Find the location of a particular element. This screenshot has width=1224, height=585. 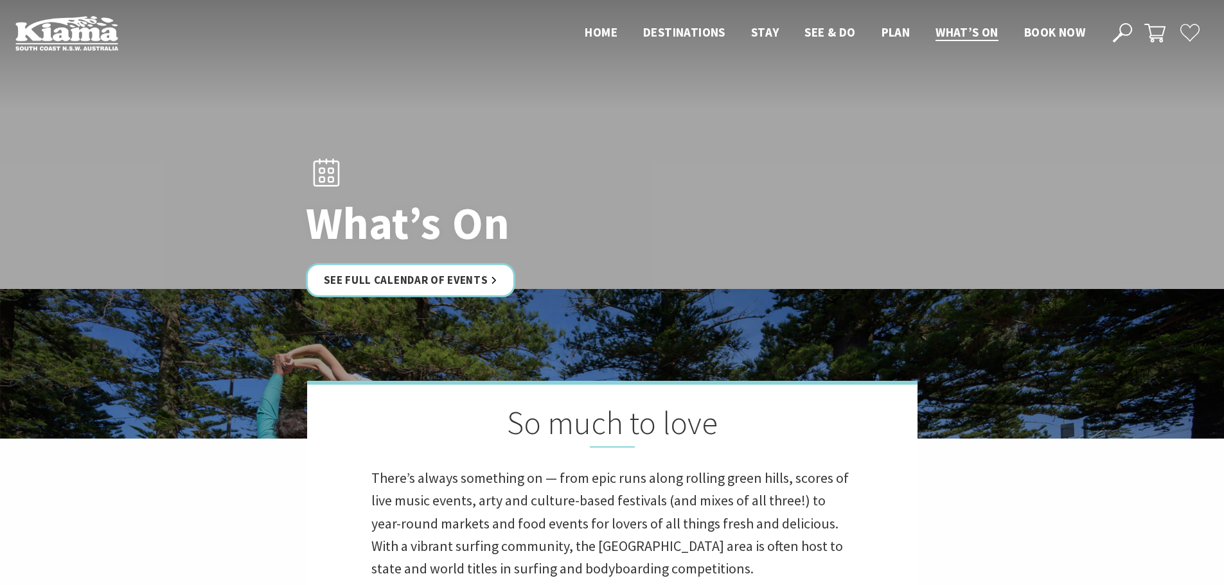

span: What’s On is located at coordinates (967, 32).